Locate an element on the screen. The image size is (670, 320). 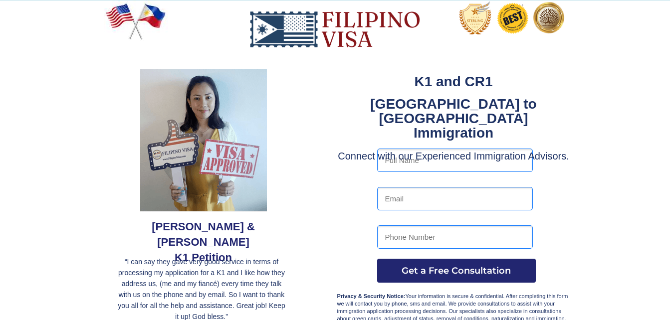
span: Connect with our Experienced Immigration Advisors. is located at coordinates (453, 156).